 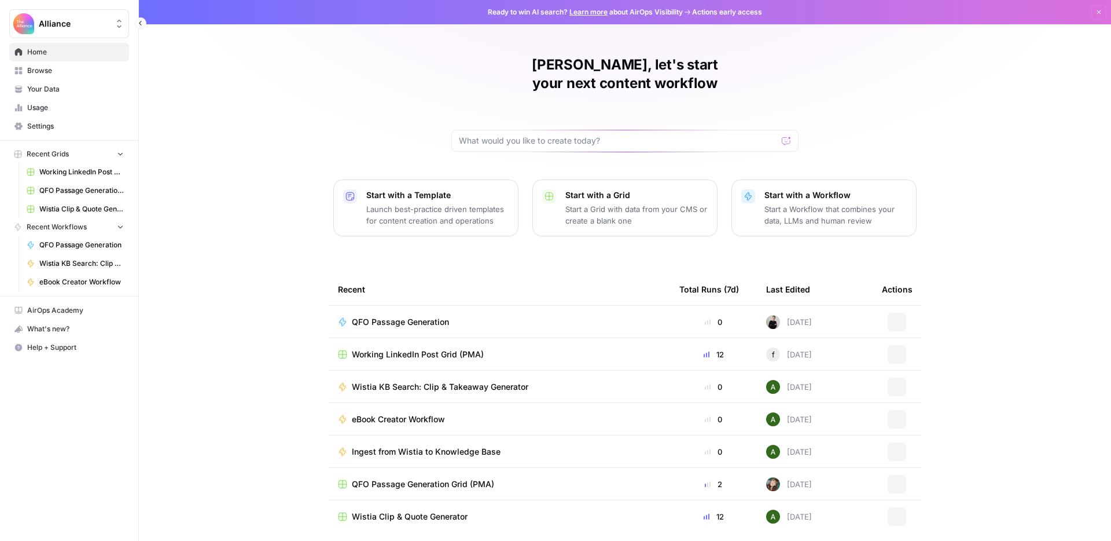 I want to click on div: Recent, so click(x=500, y=289).